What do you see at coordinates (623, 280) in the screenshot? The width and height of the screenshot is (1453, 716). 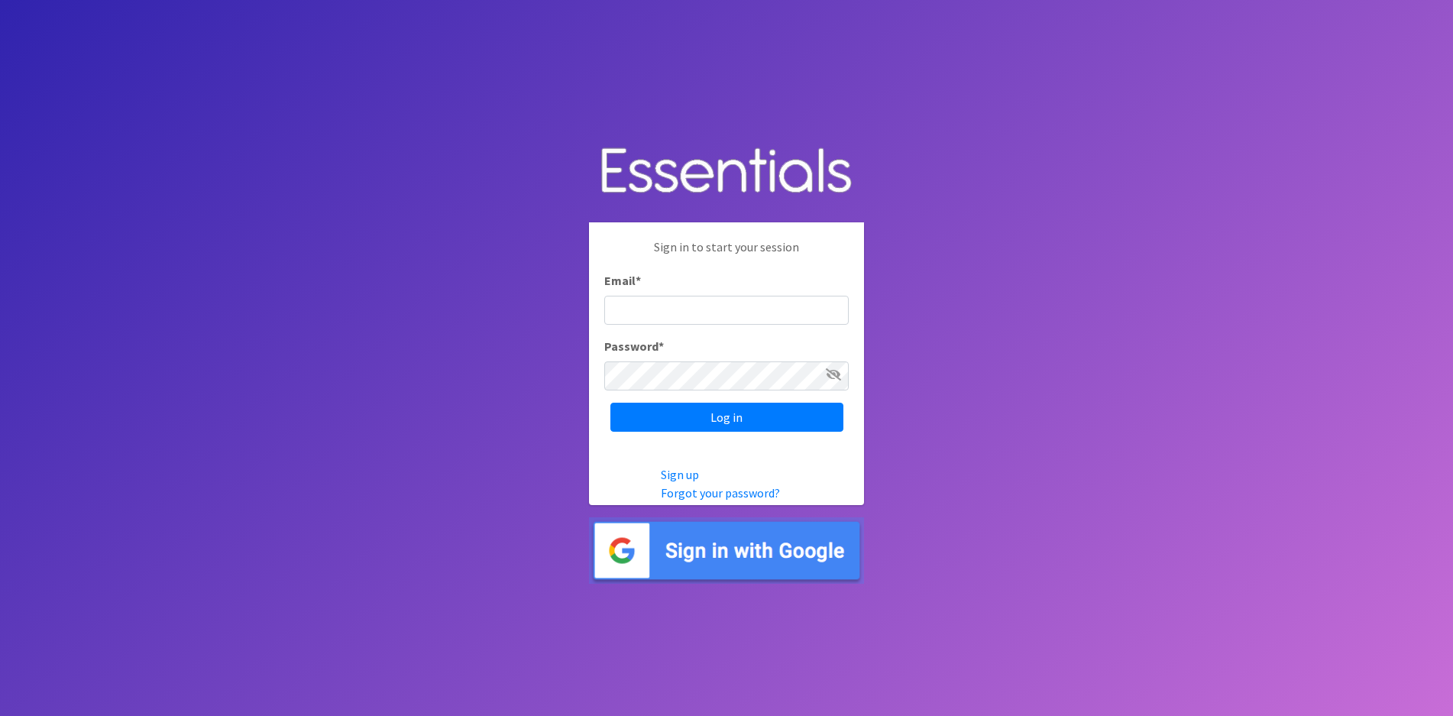 I see `label: Email` at bounding box center [623, 280].